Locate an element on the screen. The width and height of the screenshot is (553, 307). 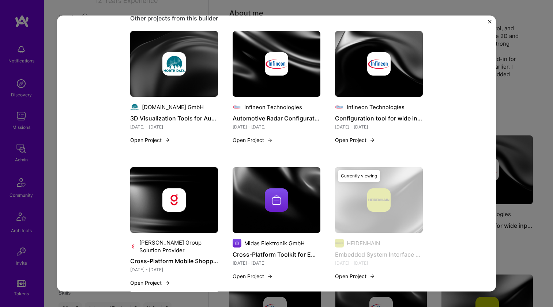
div: Currently viewing is located at coordinates (358, 176).